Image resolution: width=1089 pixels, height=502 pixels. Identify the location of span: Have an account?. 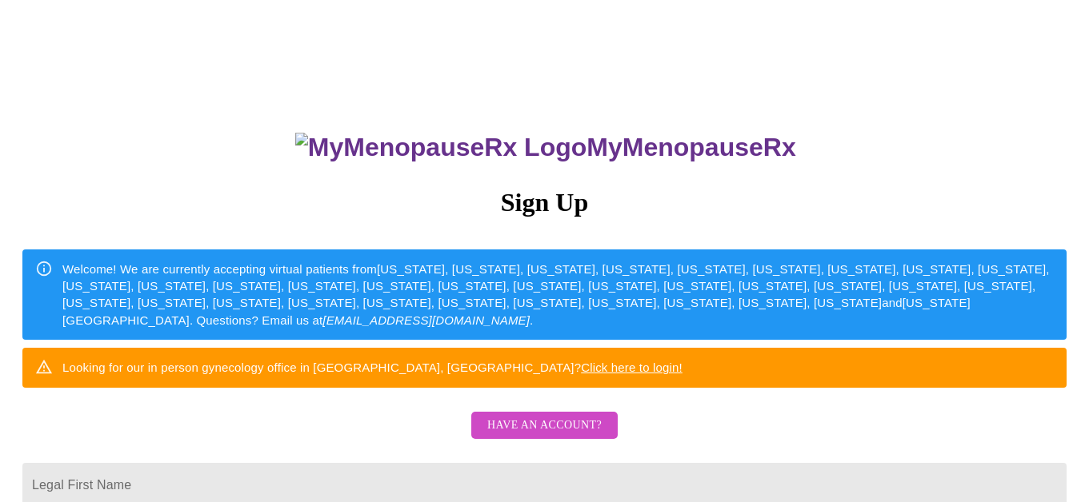
(544, 426).